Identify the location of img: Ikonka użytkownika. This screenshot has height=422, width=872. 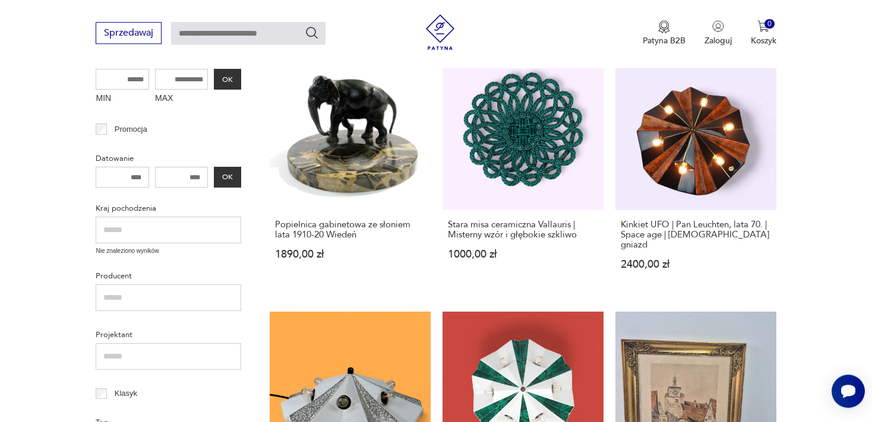
(718, 26).